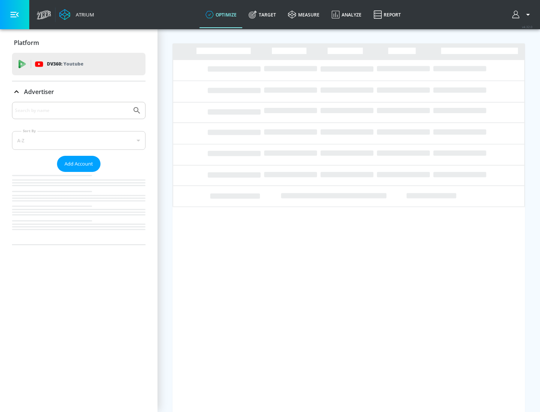 The width and height of the screenshot is (540, 412). I want to click on p: Youtube, so click(73, 64).